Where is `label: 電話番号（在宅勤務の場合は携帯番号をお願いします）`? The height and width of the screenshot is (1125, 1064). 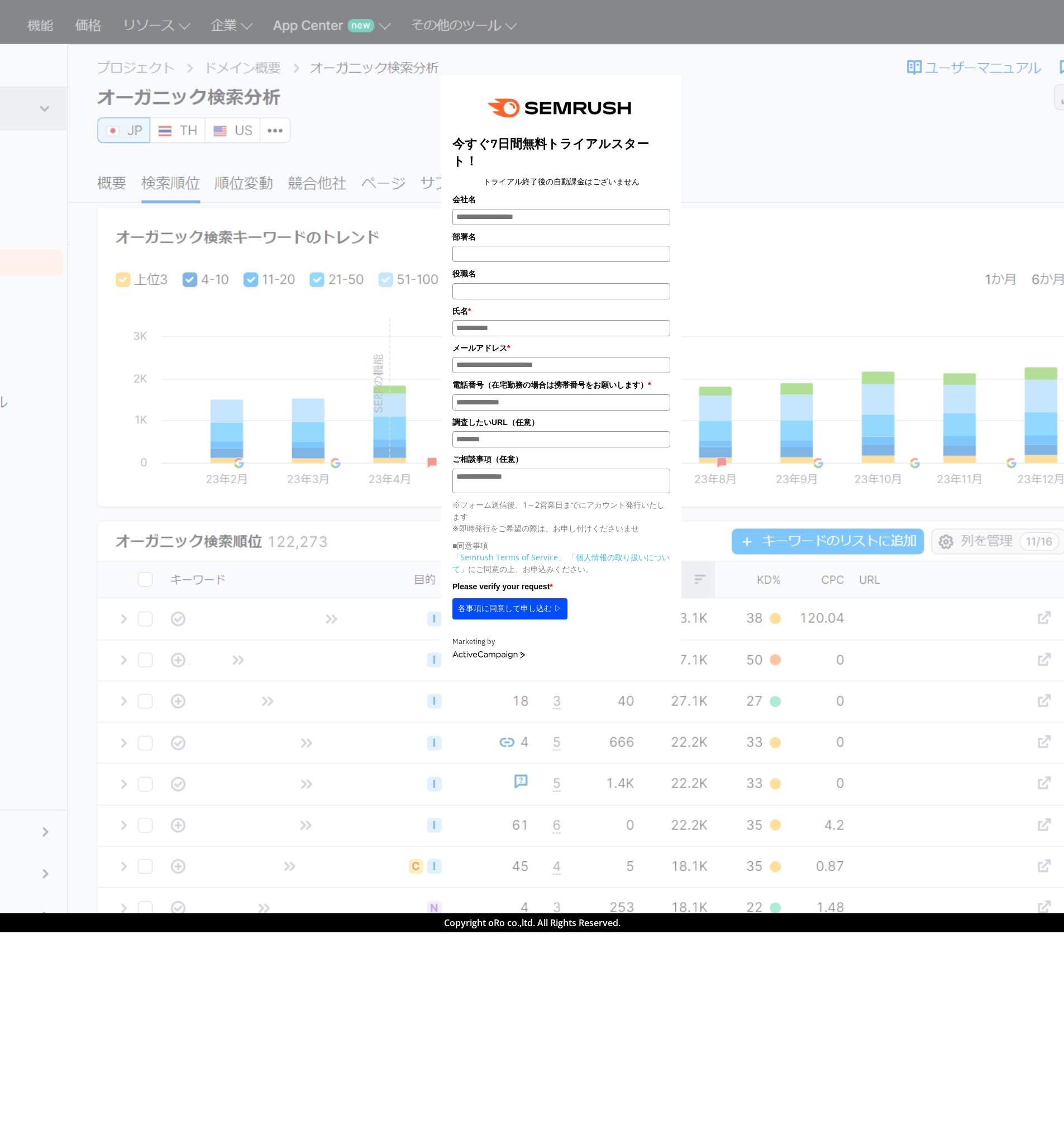
label: 電話番号（在宅勤務の場合は携帯番号をお願いします） is located at coordinates (561, 385).